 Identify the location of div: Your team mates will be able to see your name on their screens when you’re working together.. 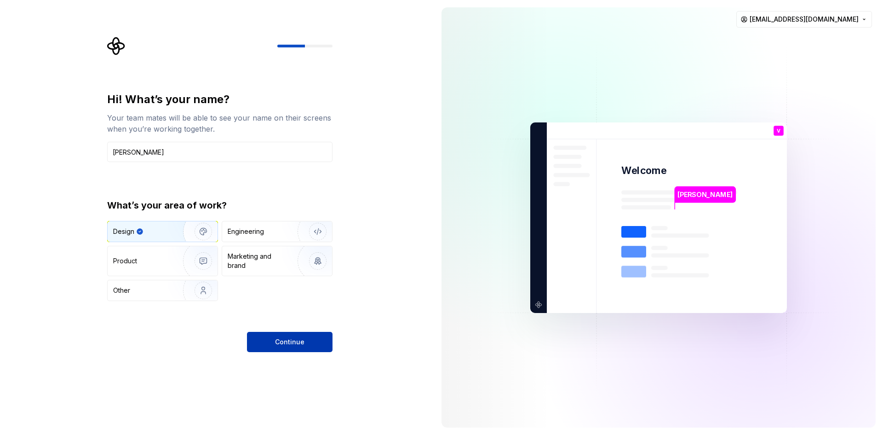
(220, 123).